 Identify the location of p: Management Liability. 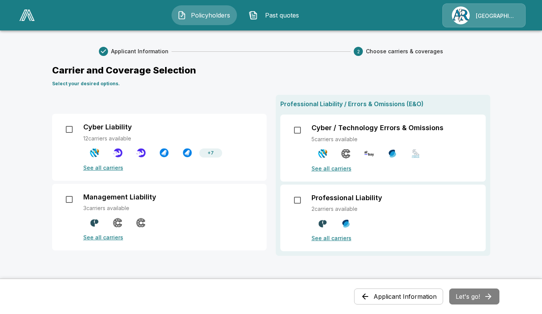
(120, 197).